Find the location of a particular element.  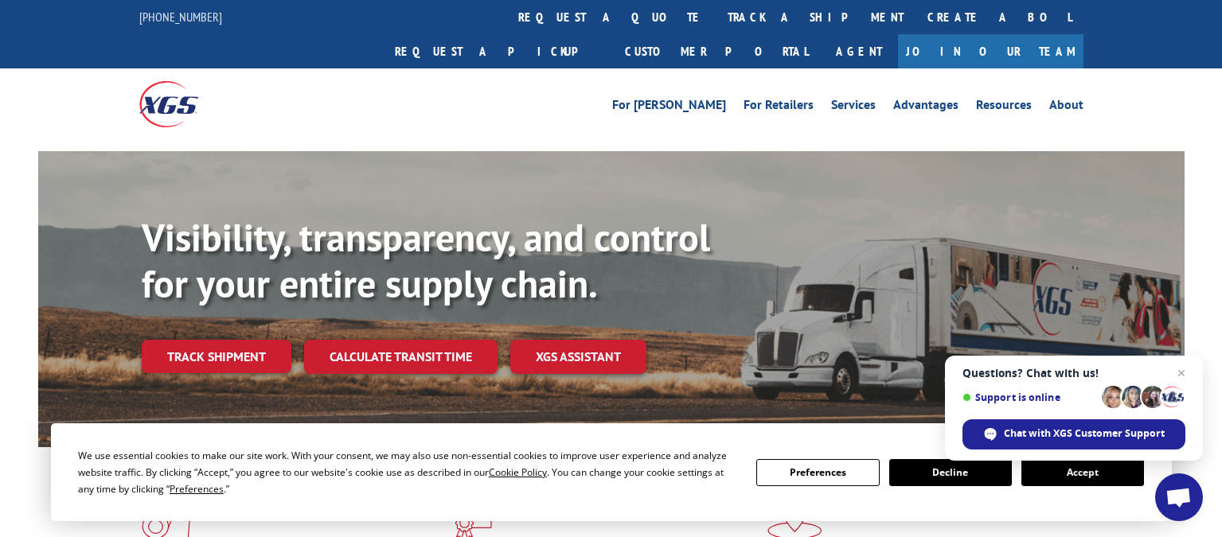

a: Request a pickup is located at coordinates (498, 51).